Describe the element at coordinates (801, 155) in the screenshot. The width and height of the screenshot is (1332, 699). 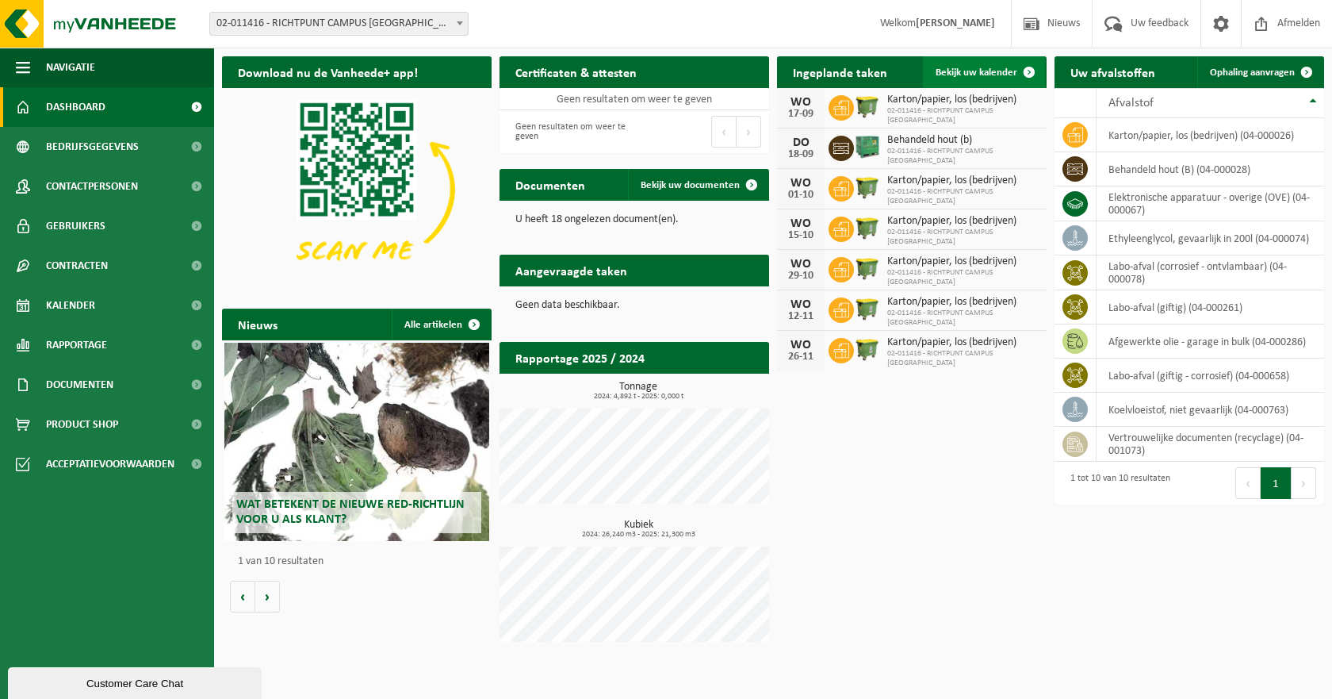
I see `div: 18-09` at that location.